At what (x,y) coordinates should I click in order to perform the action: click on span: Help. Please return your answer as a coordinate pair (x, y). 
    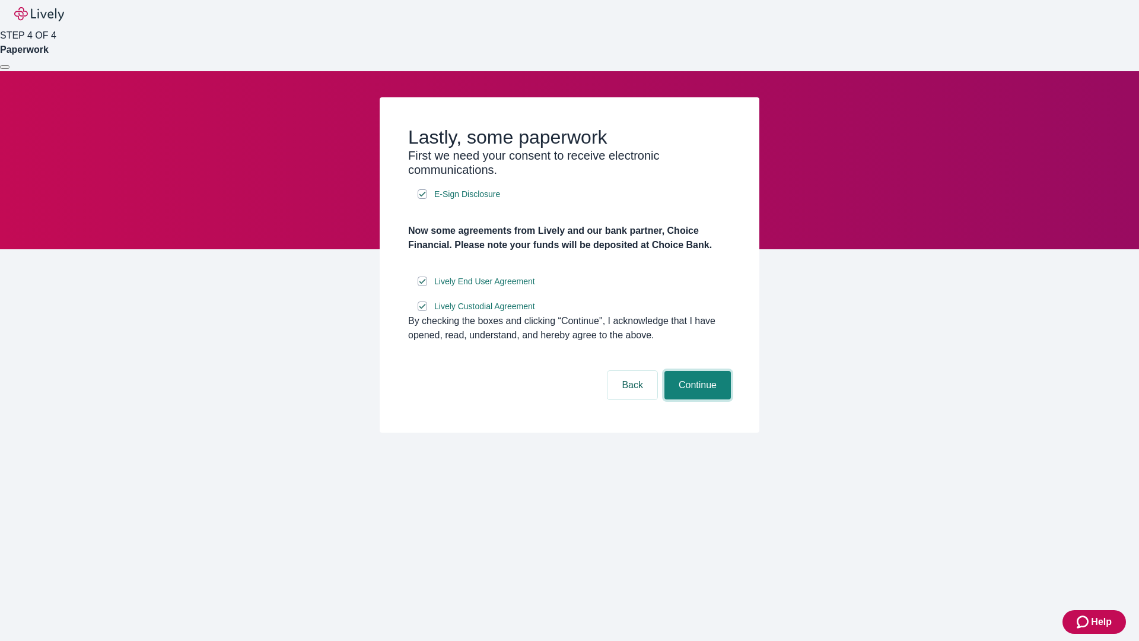
    Looking at the image, I should click on (1101, 622).